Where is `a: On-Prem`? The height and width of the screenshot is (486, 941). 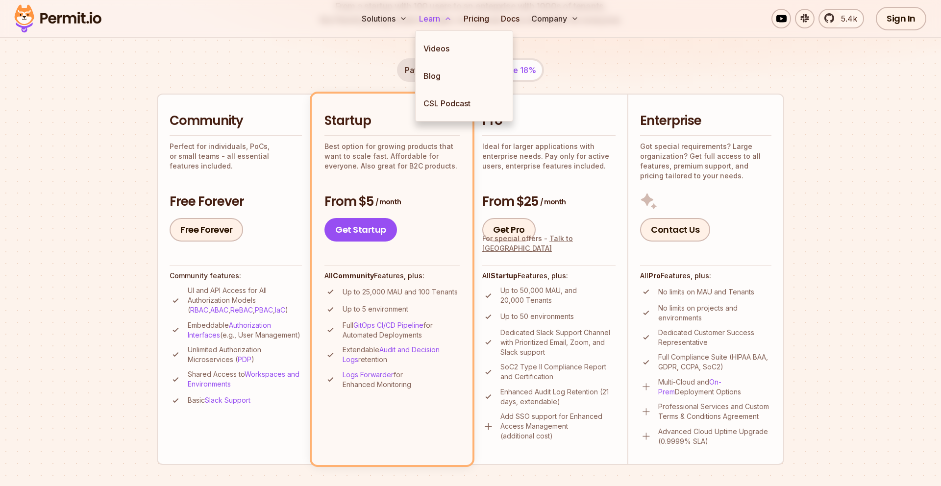 a: On-Prem is located at coordinates (690, 387).